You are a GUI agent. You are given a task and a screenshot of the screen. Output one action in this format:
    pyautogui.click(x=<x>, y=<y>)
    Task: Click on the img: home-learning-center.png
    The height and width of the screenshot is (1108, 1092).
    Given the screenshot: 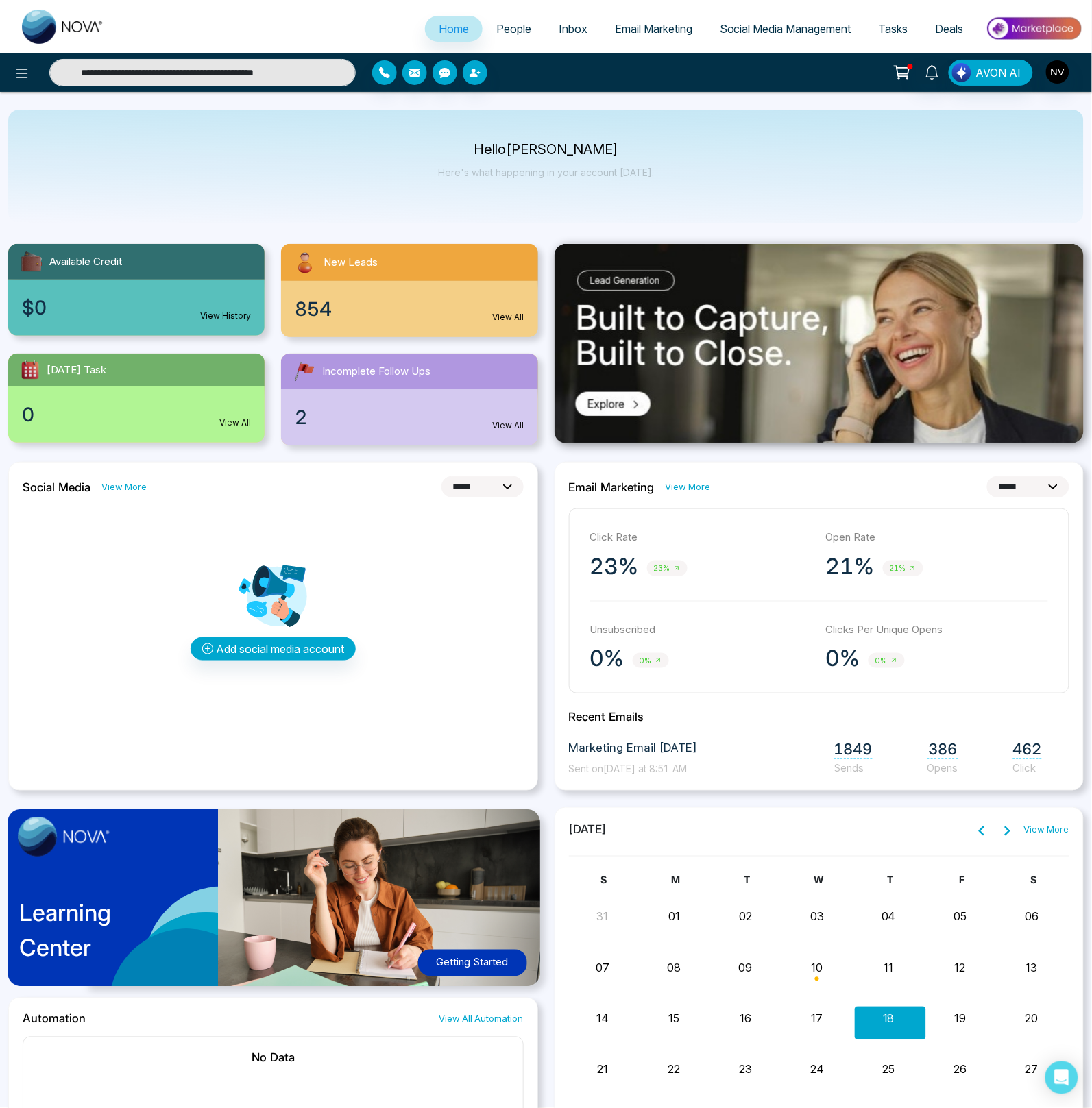 What is the action you would take?
    pyautogui.click(x=279, y=903)
    